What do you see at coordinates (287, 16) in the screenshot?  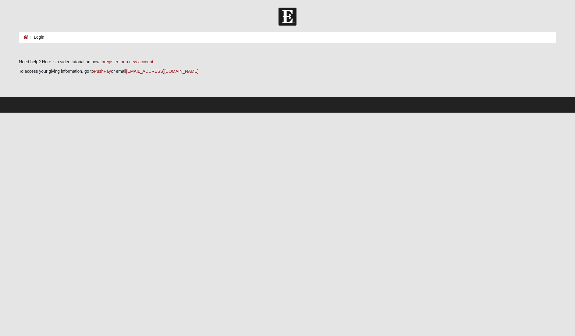 I see `img: Church of Eleven22 Logo` at bounding box center [287, 16].